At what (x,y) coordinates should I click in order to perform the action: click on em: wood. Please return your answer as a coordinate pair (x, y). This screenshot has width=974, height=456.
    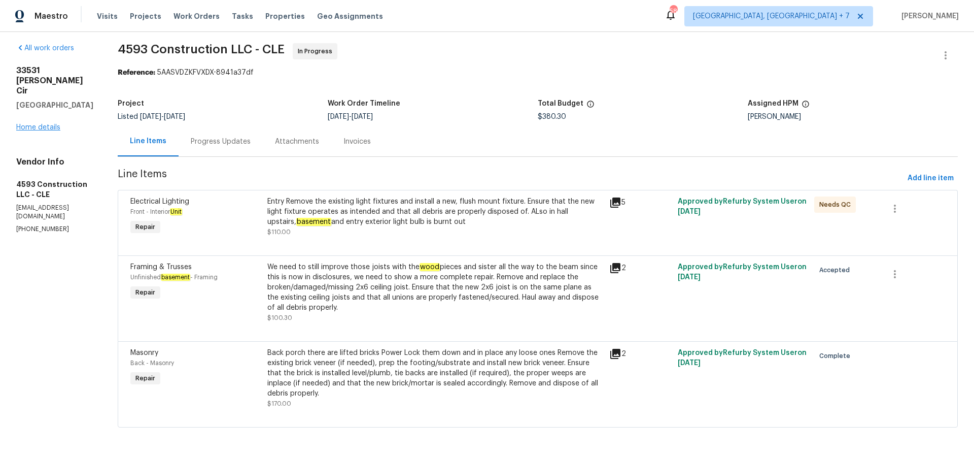
    Looking at the image, I should click on (430, 267).